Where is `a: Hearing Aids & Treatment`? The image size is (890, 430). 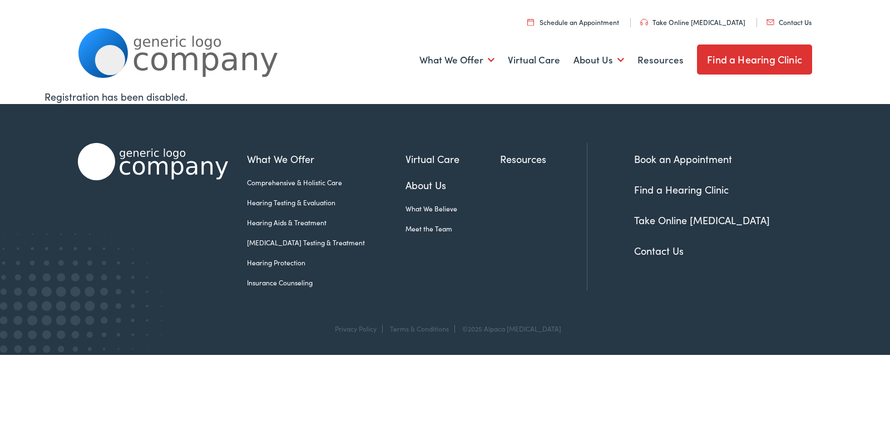 a: Hearing Aids & Treatment is located at coordinates (326, 222).